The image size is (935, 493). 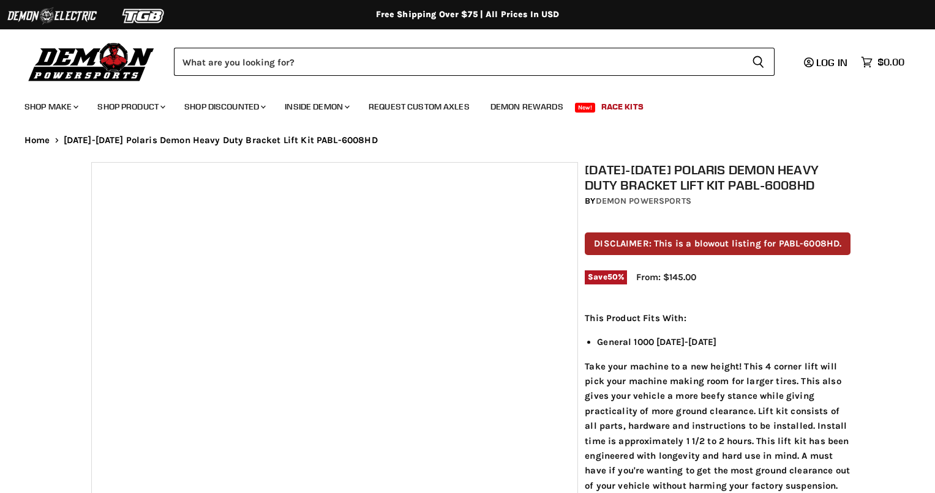 What do you see at coordinates (527, 107) in the screenshot?
I see `a: Demon Rewards` at bounding box center [527, 107].